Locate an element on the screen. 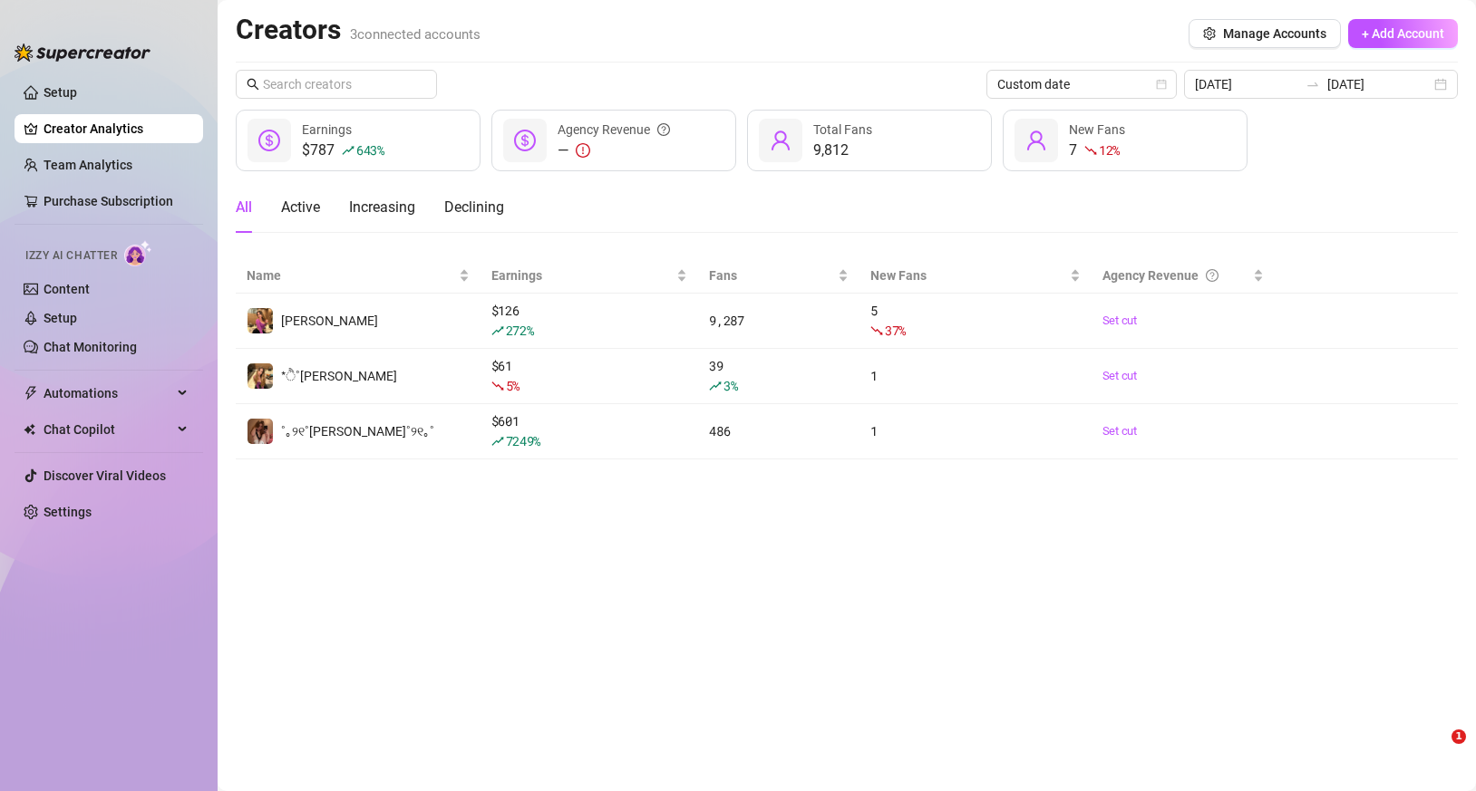 The height and width of the screenshot is (791, 1476). span: calendar is located at coordinates (1161, 84).